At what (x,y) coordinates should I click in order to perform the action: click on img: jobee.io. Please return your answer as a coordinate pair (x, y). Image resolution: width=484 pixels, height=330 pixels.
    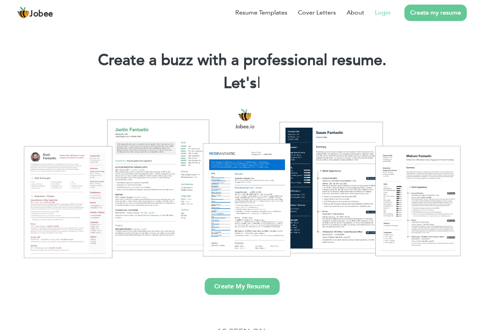
    Looking at the image, I should click on (23, 13).